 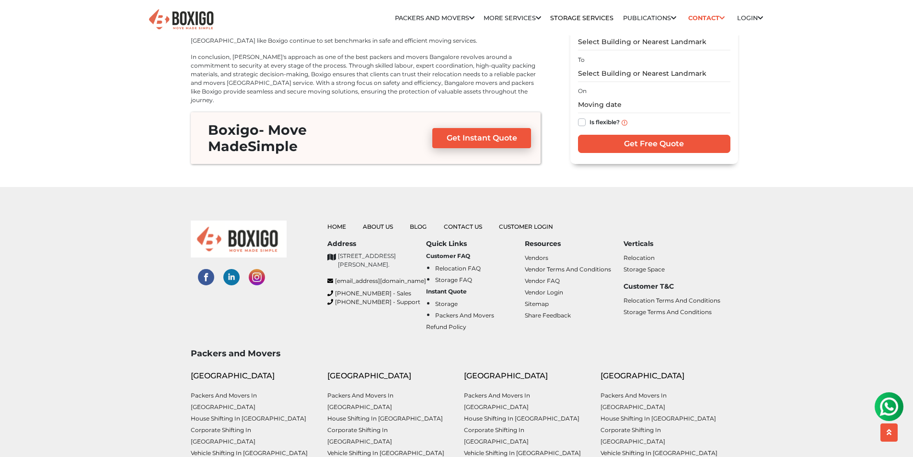 I want to click on a: Contact, so click(x=706, y=18).